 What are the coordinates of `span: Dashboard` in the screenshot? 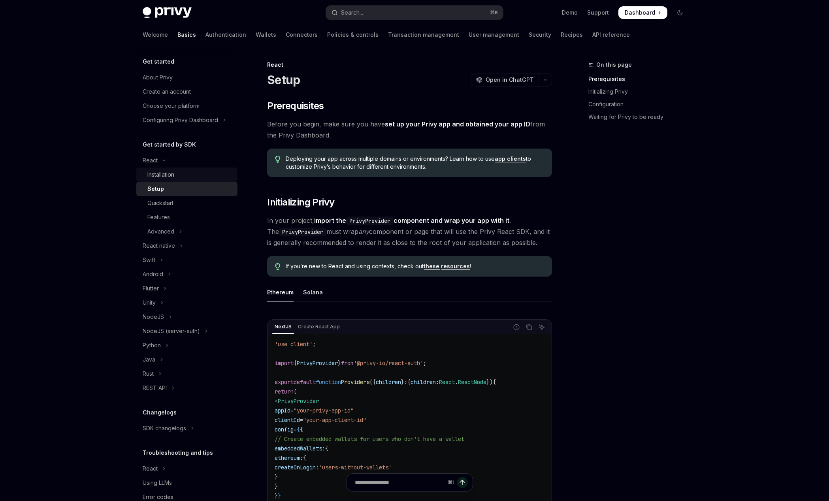 It's located at (640, 13).